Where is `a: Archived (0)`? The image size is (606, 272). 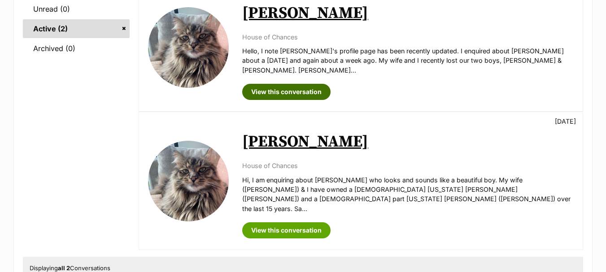
a: Archived (0) is located at coordinates (76, 48).